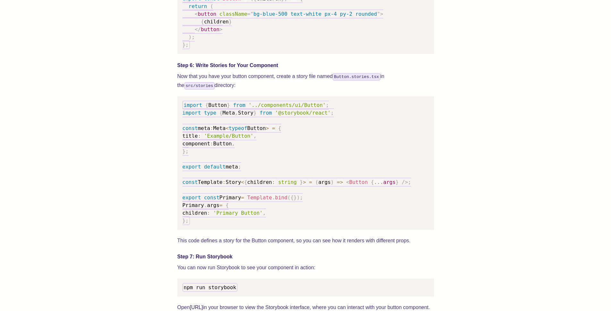 The width and height of the screenshot is (611, 311). Describe the element at coordinates (204, 128) in the screenshot. I see `span: meta` at that location.